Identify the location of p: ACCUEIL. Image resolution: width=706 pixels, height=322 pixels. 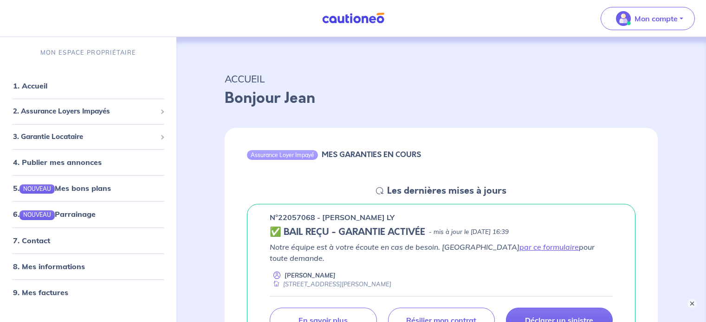
(441, 79).